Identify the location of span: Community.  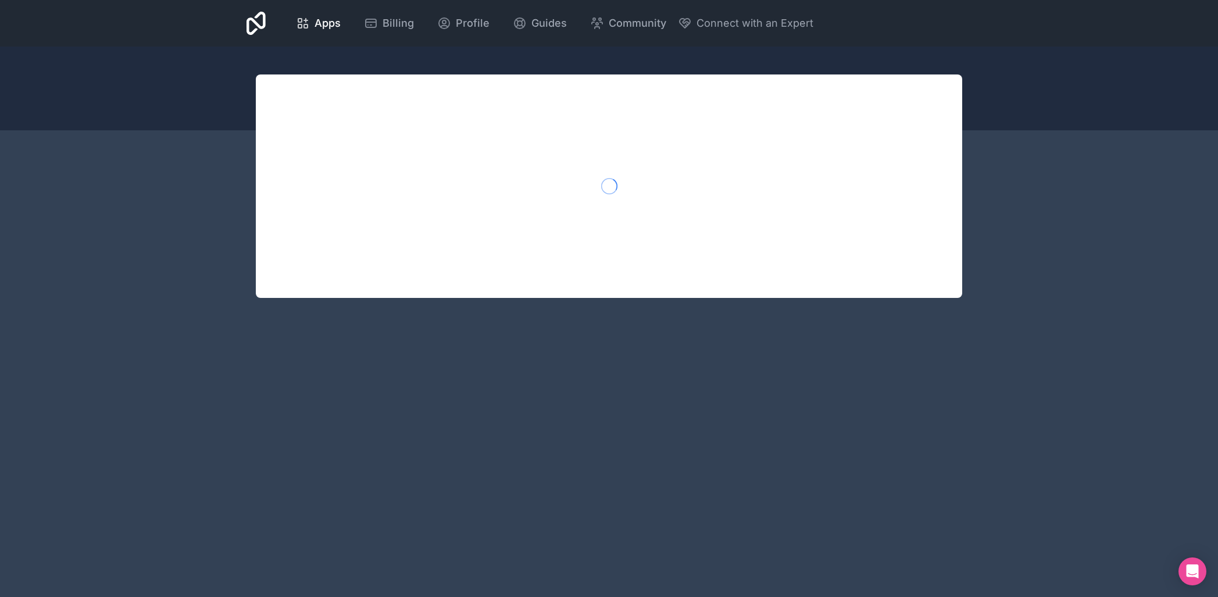
(637, 23).